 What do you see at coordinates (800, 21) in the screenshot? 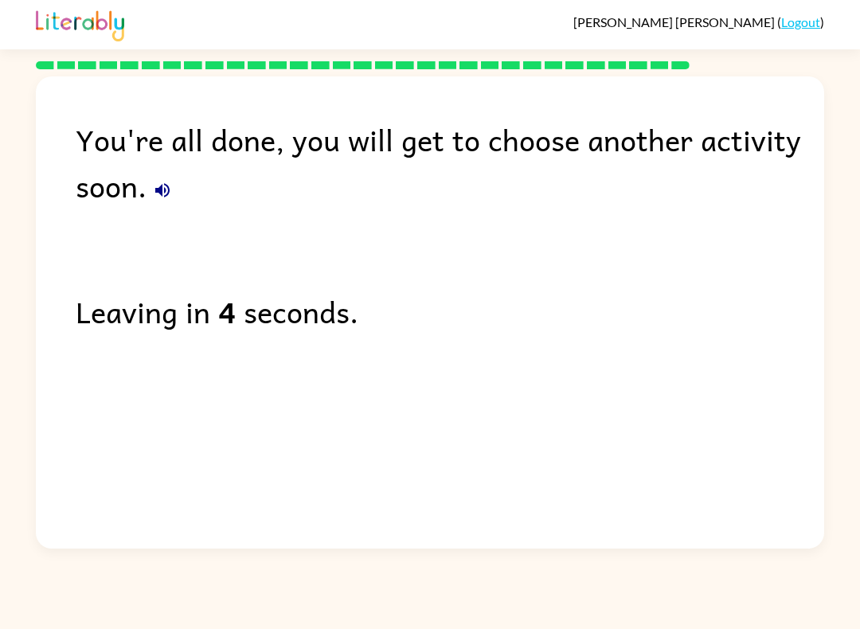
I see `a: Logout` at bounding box center [800, 21].